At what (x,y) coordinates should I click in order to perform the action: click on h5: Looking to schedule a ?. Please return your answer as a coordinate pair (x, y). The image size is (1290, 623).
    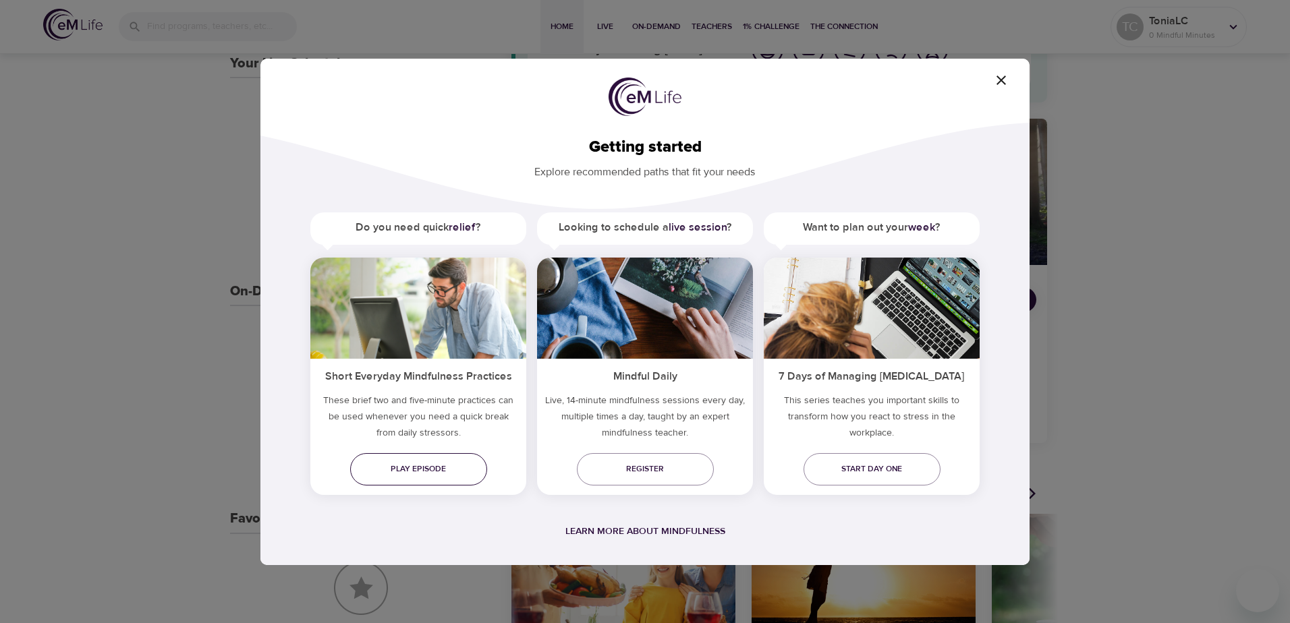
    Looking at the image, I should click on (645, 227).